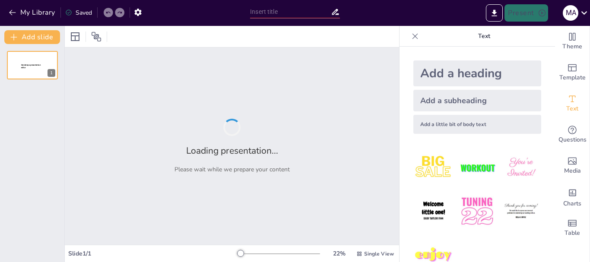 The image size is (590, 262). I want to click on div: Add a table, so click(573, 228).